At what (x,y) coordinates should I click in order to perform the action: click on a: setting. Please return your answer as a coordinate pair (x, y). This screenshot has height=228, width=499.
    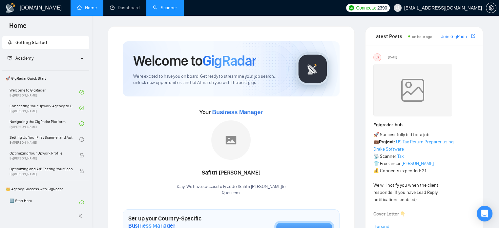
    Looking at the image, I should click on (491, 8).